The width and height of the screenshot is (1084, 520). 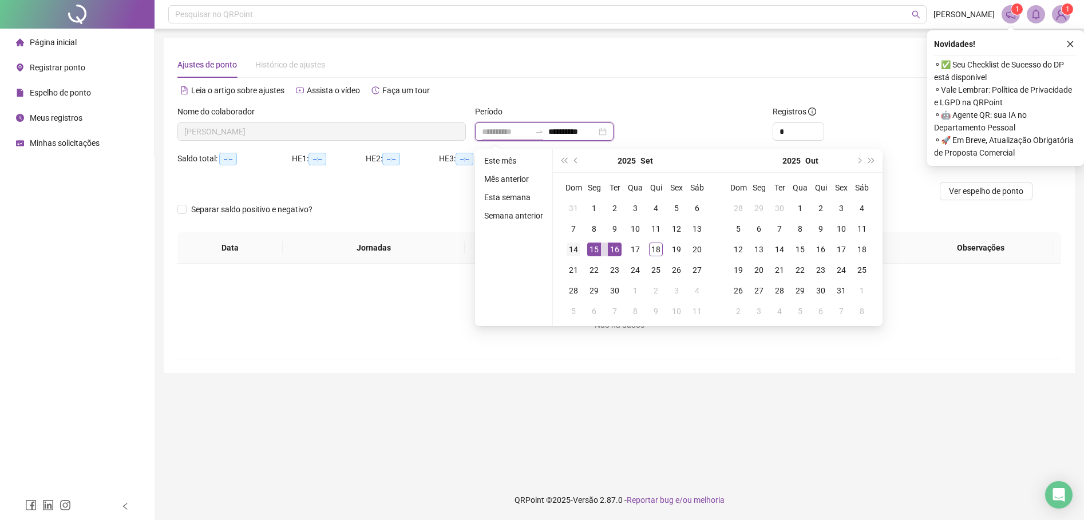 What do you see at coordinates (1011, 14) in the screenshot?
I see `span: notification` at bounding box center [1011, 14].